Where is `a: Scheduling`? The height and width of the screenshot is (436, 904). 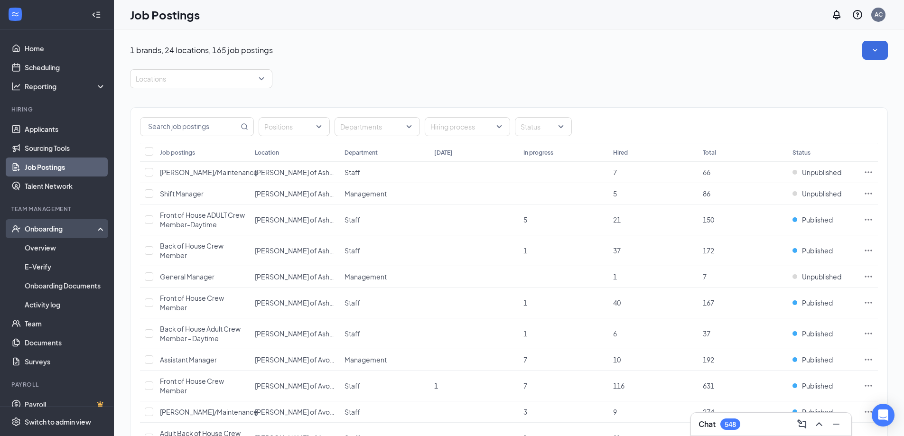 a: Scheduling is located at coordinates (65, 67).